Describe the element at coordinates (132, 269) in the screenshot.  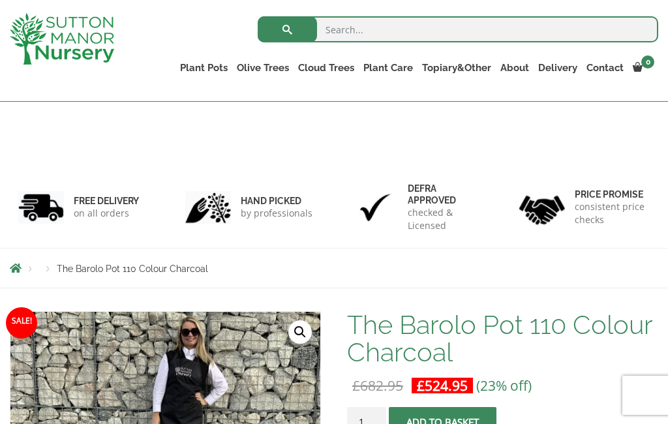
I see `span: The Barolo Pot 110 Colour Charcoal` at that location.